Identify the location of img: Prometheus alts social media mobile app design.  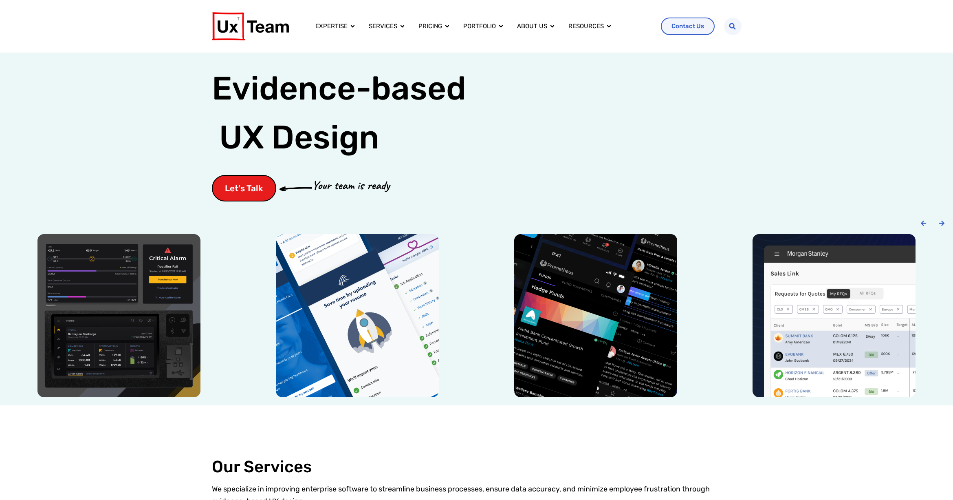
(596, 315).